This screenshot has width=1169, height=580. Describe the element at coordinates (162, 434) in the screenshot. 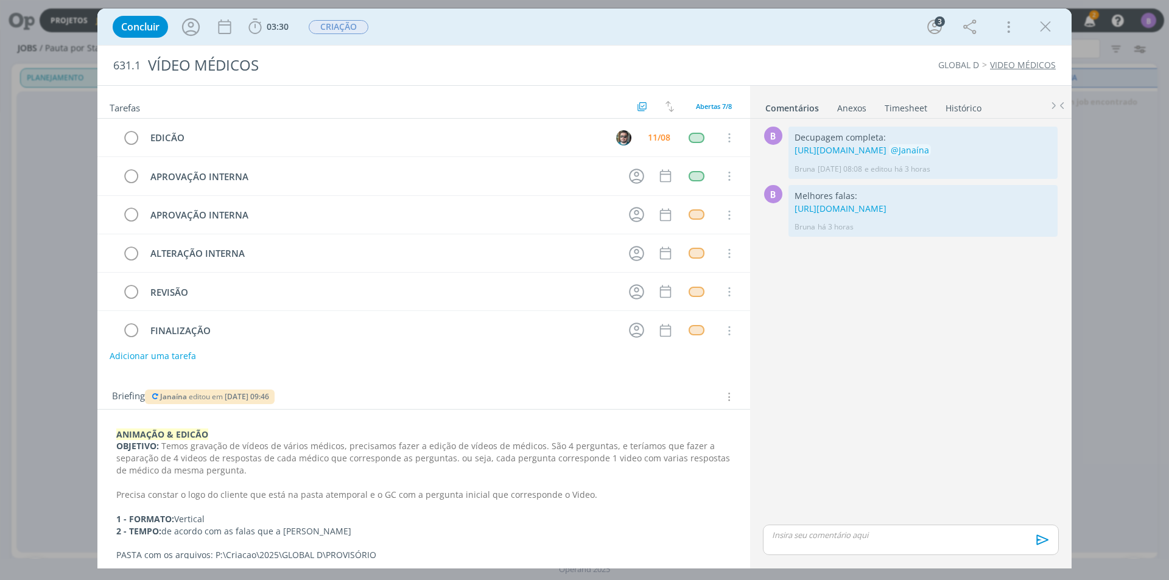

I see `strong: ANIMAÇÃO & EDICÃO` at that location.